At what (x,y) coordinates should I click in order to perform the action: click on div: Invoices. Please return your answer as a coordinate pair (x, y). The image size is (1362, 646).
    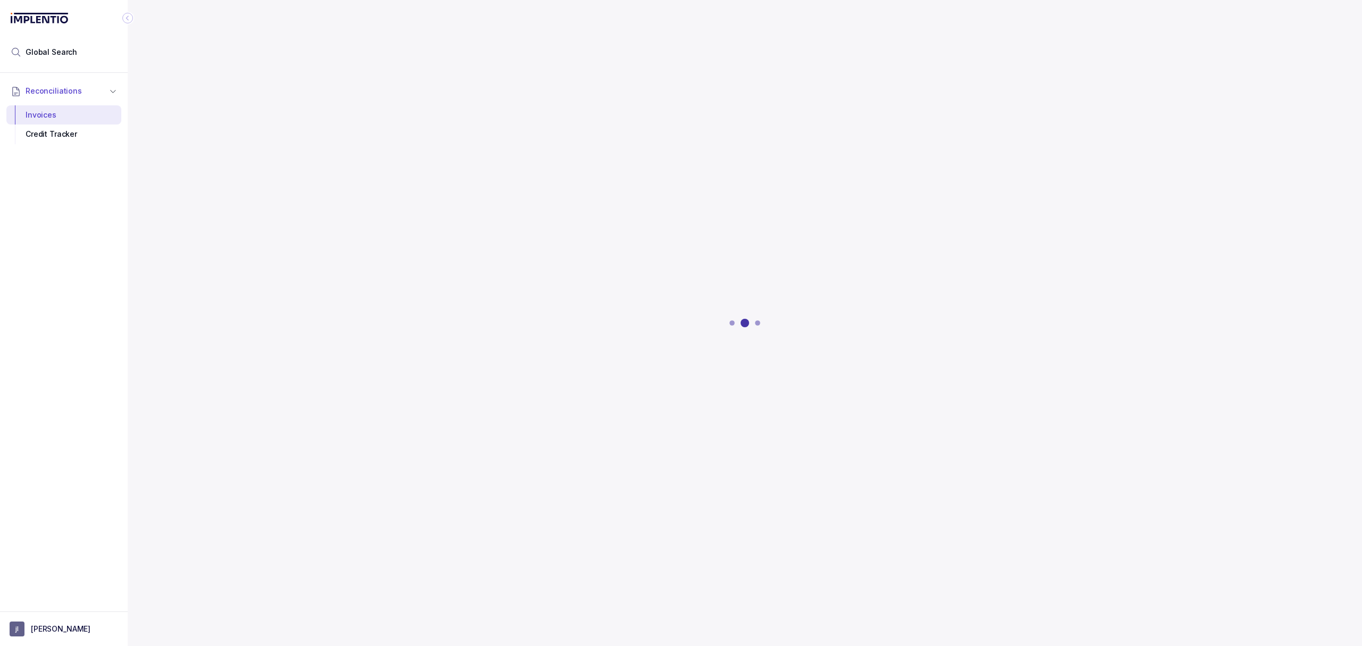
    Looking at the image, I should click on (64, 115).